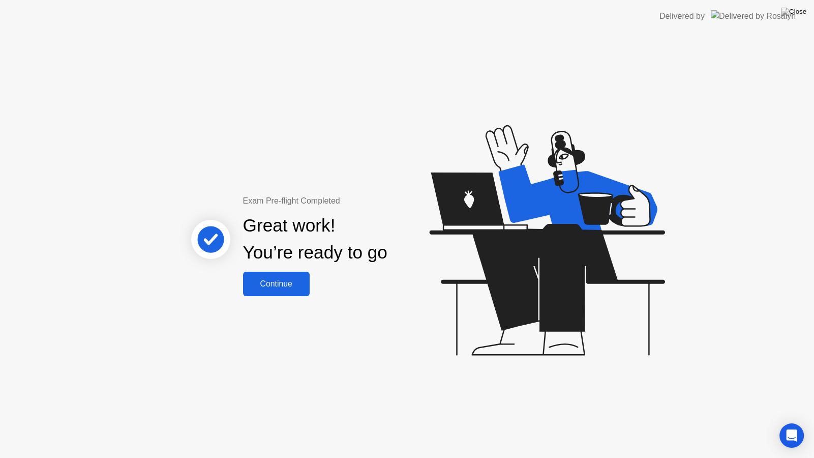 This screenshot has height=458, width=814. Describe the element at coordinates (348, 201) in the screenshot. I see `div: Exam Pre-flight Completed` at that location.